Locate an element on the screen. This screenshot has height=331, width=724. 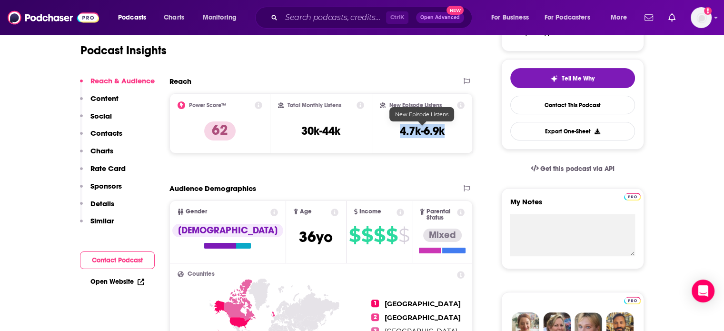
img: Podchaser - Follow, Share and Rate Podcasts is located at coordinates (53, 18).